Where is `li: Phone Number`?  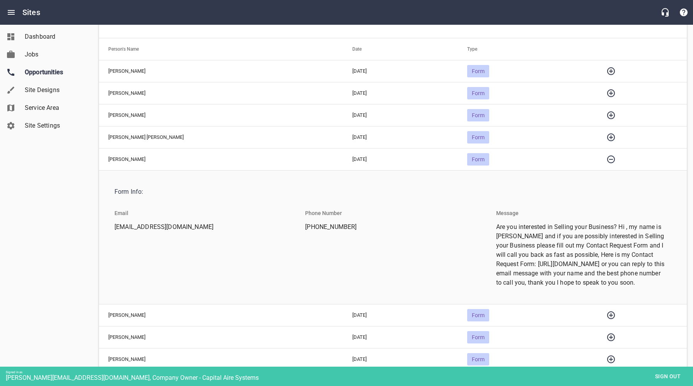
li: Phone Number is located at coordinates (323, 213).